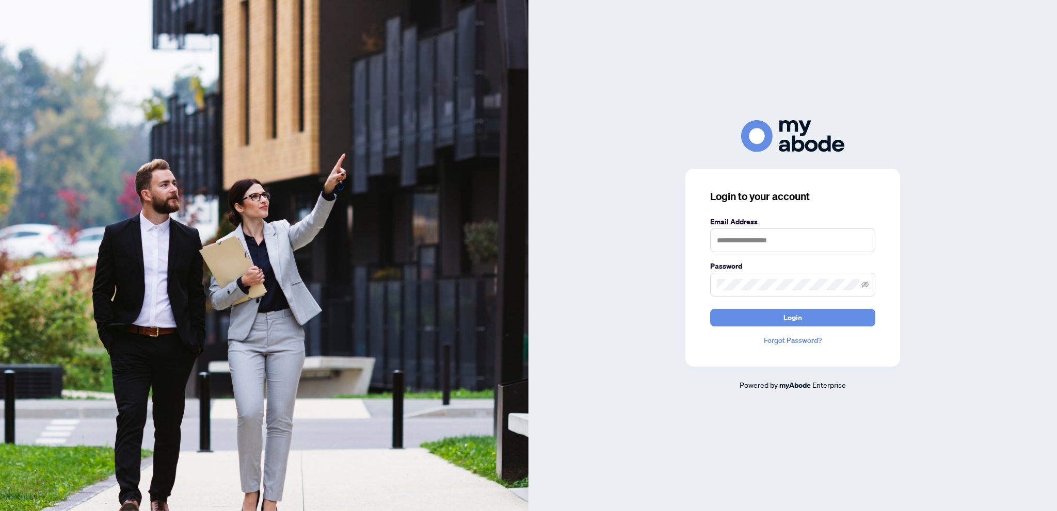  What do you see at coordinates (829, 385) in the screenshot?
I see `span: Enterprise` at bounding box center [829, 385].